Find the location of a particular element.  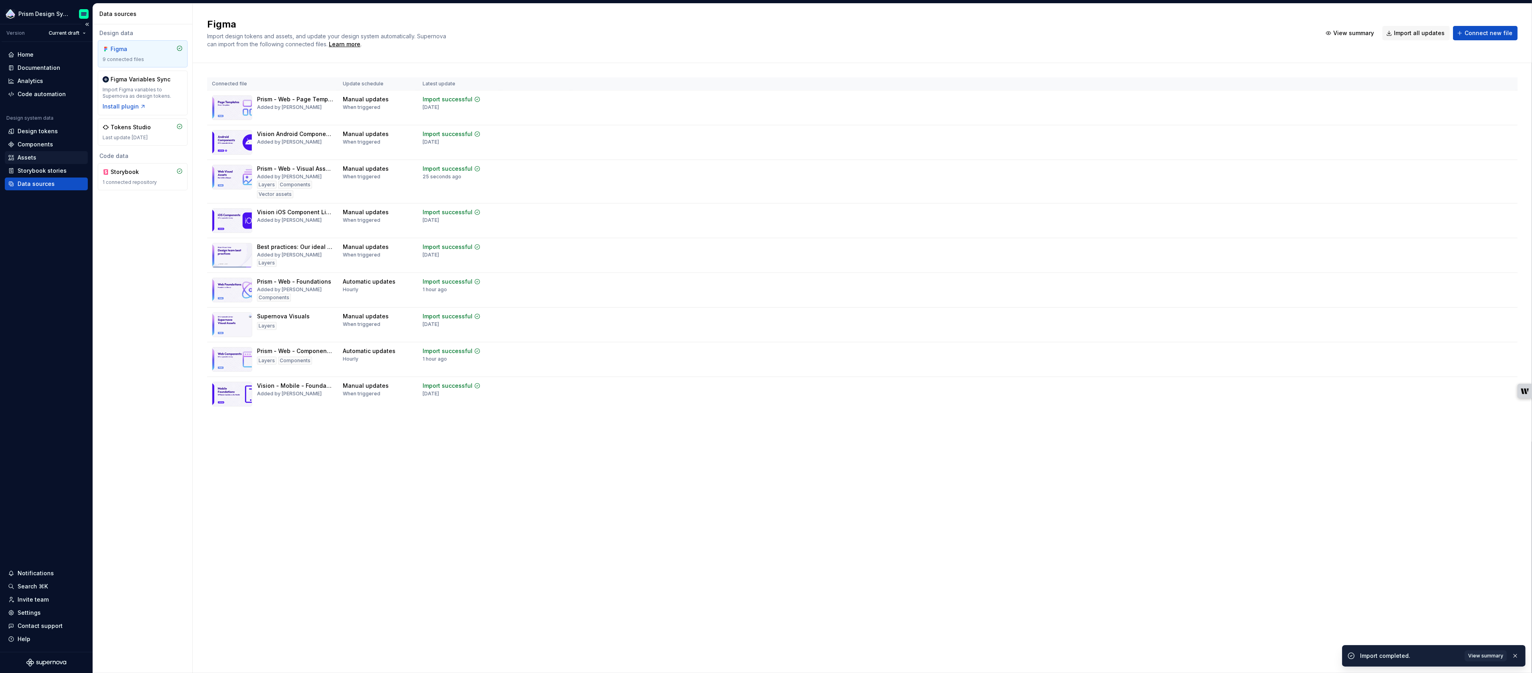

th: Connected file is located at coordinates (273, 84).